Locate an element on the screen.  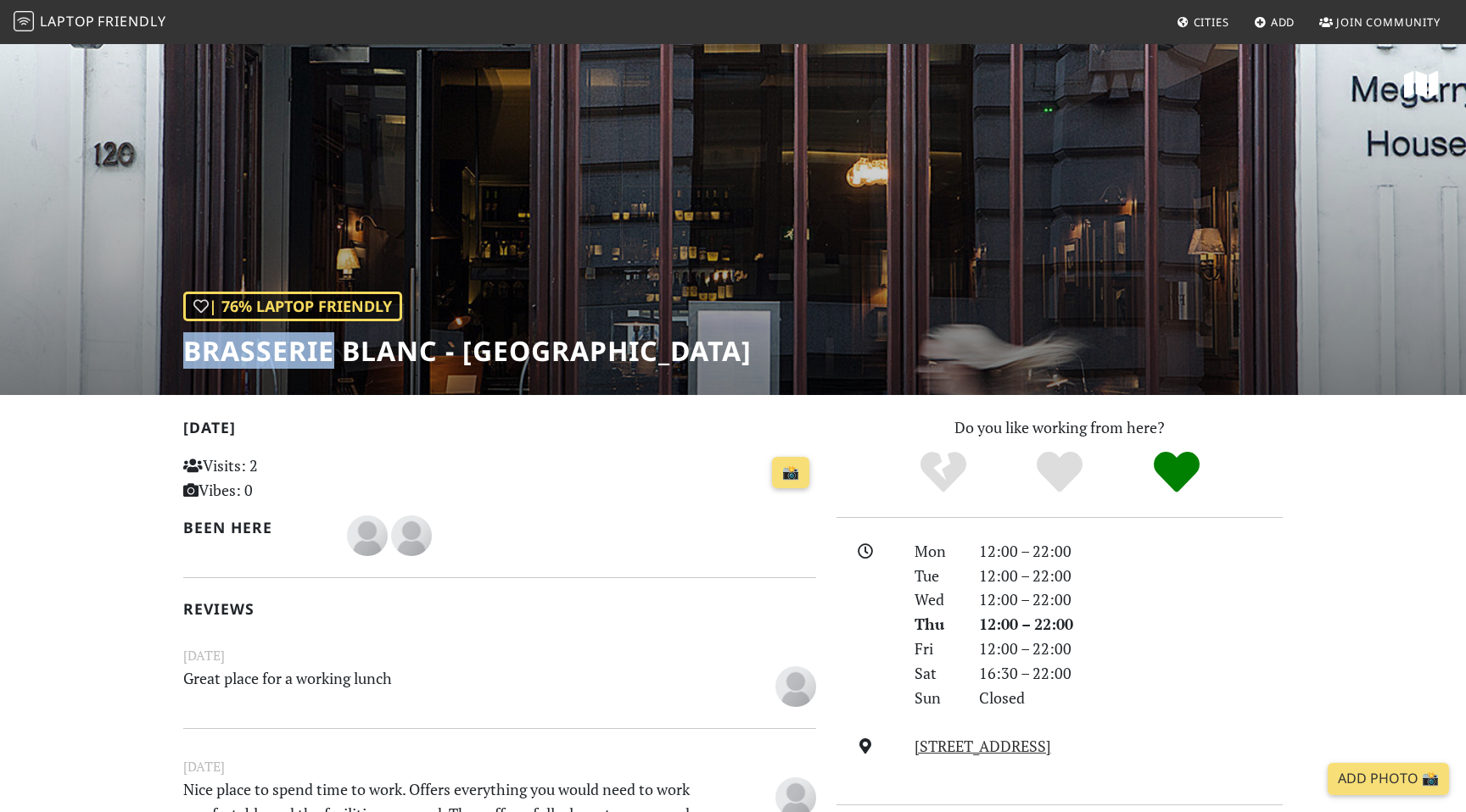
a: Add is located at coordinates (1274, 22).